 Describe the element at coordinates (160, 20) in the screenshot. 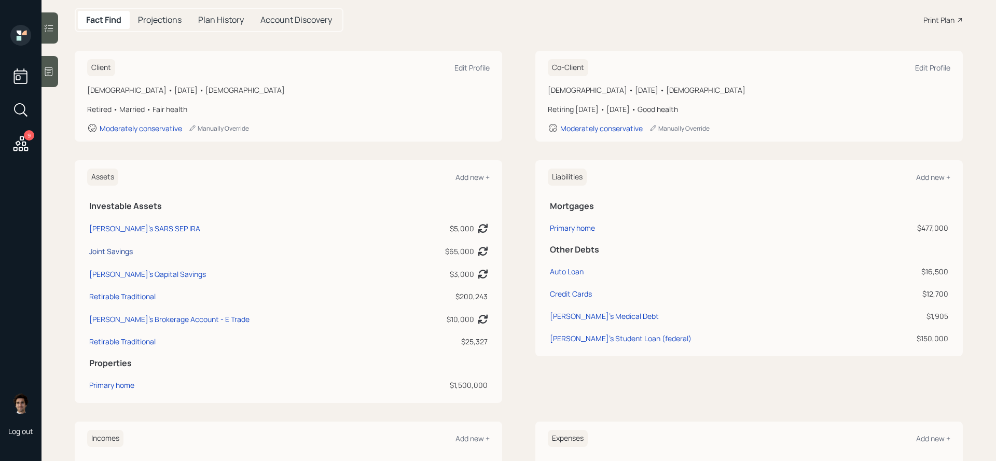

I see `h5: Projections` at that location.